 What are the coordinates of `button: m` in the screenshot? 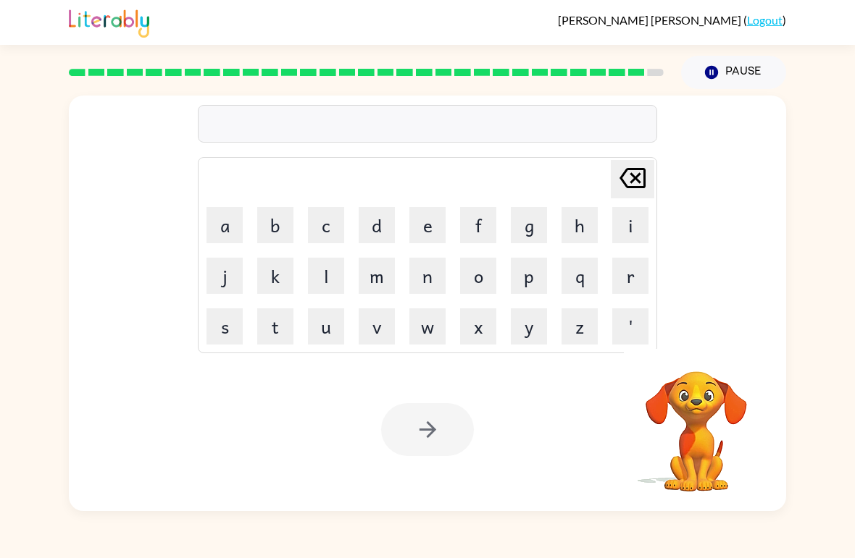 It's located at (377, 276).